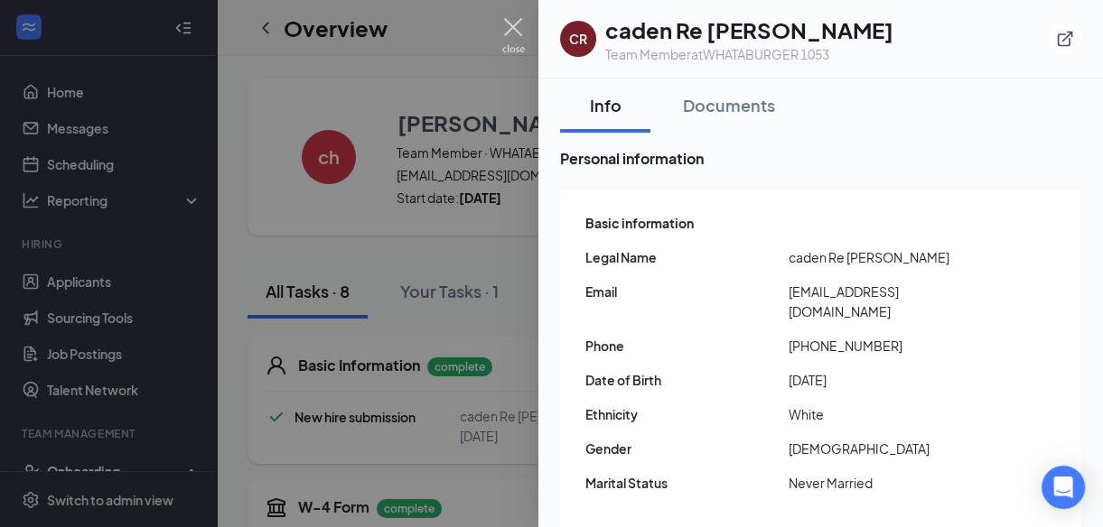  What do you see at coordinates (820, 158) in the screenshot?
I see `span: Personal information` at bounding box center [820, 158].